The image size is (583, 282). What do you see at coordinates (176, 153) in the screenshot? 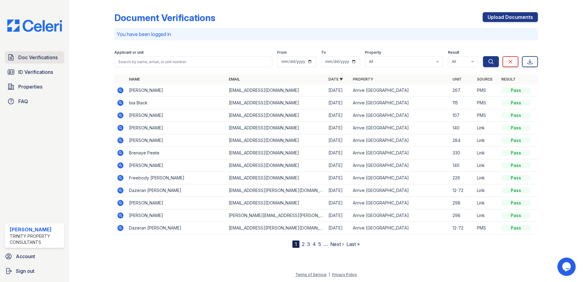
I see `td: Brenaye Peete` at bounding box center [176, 153].